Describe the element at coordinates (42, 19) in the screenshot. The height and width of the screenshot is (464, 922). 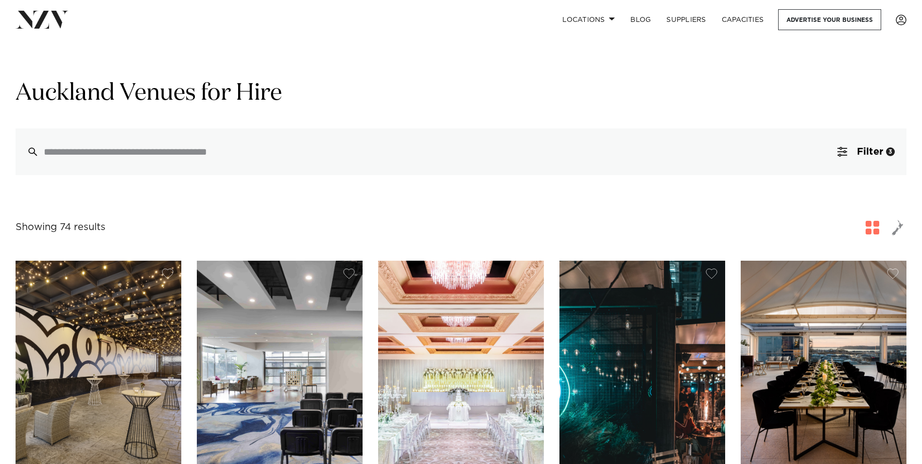
I see `img: nzv-logo.png` at that location.